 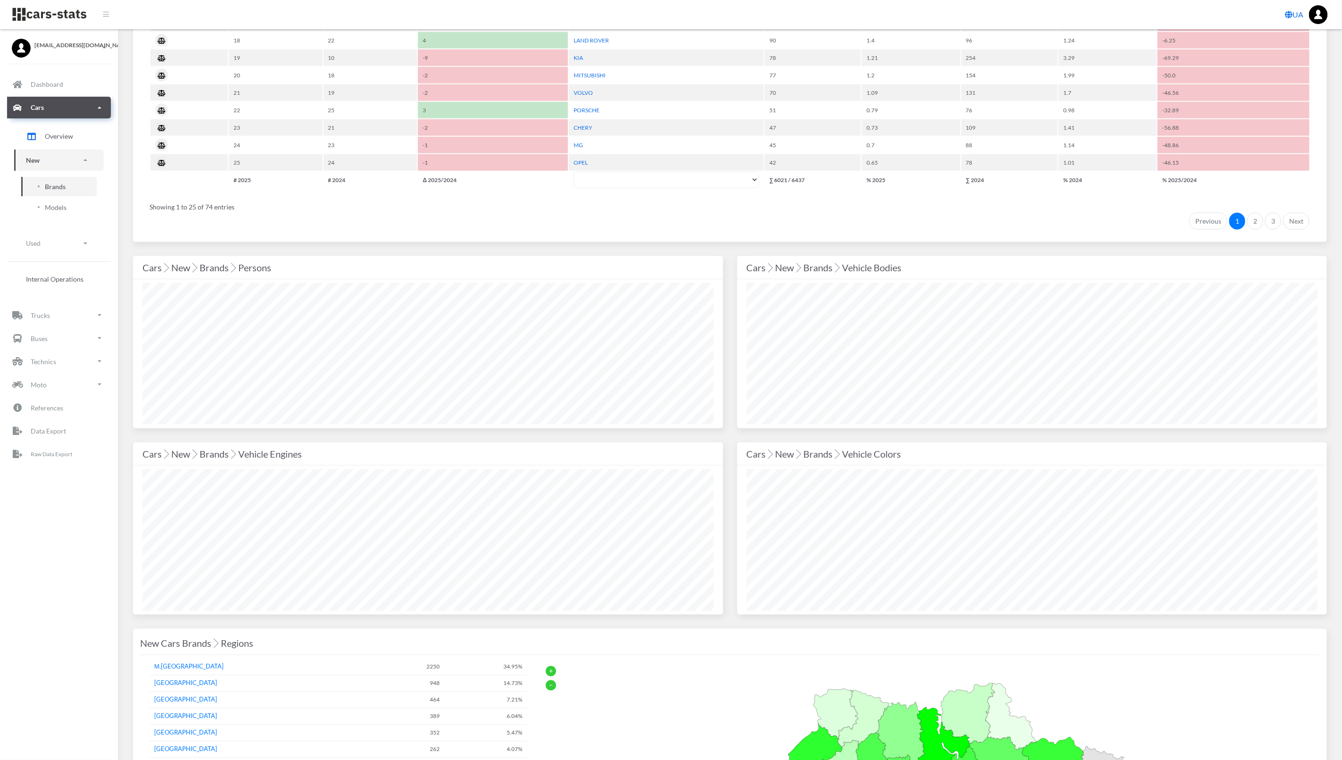 What do you see at coordinates (59, 431) in the screenshot?
I see `a: Data Export` at bounding box center [59, 431].